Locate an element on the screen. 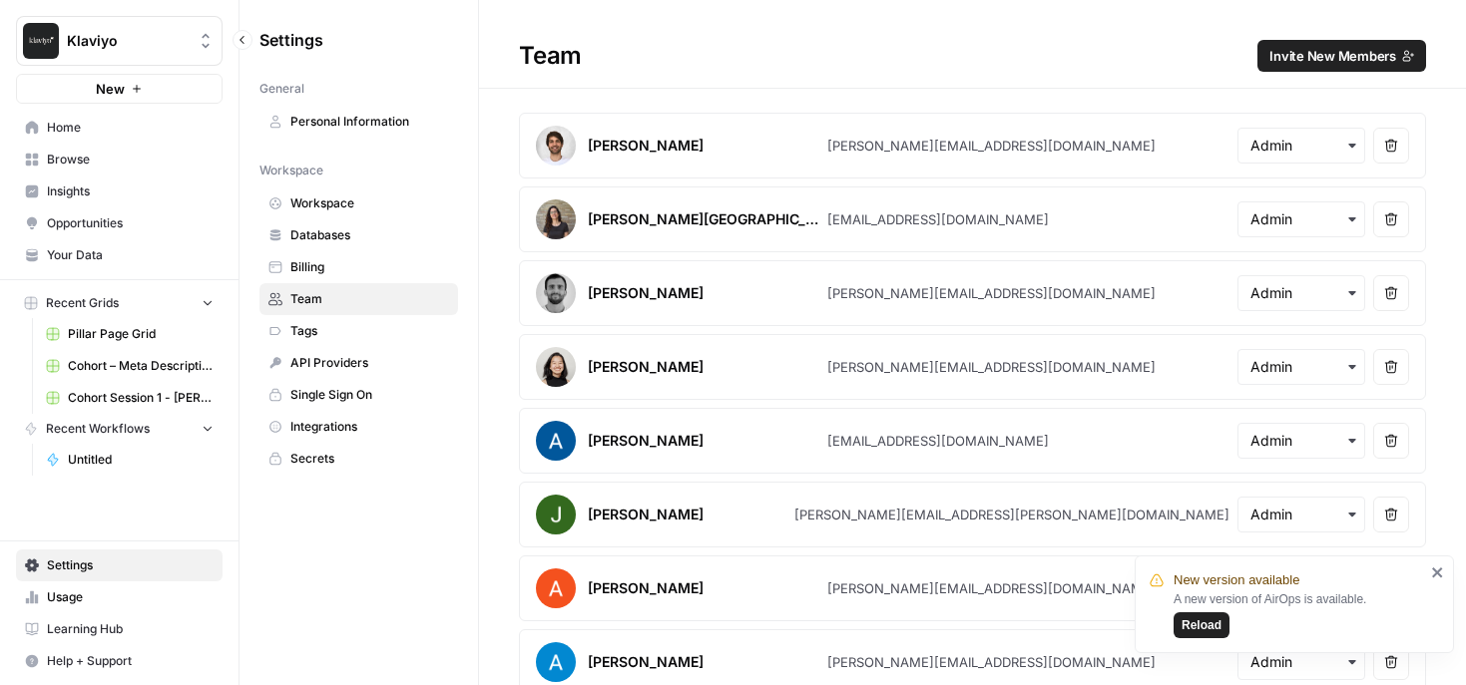 Image resolution: width=1466 pixels, height=685 pixels. span: Pillar Page Grid is located at coordinates (141, 334).